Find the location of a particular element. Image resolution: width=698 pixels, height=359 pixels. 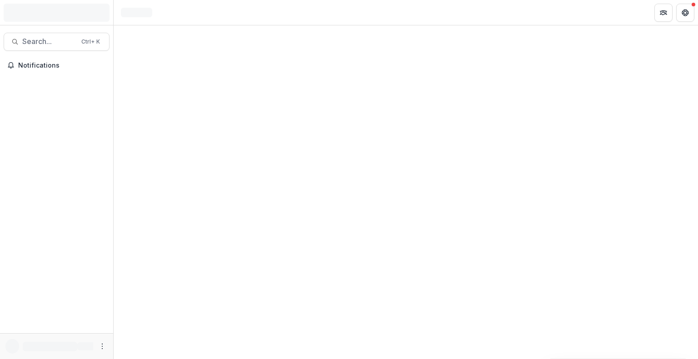

nav: breadcrumb is located at coordinates (136, 12).